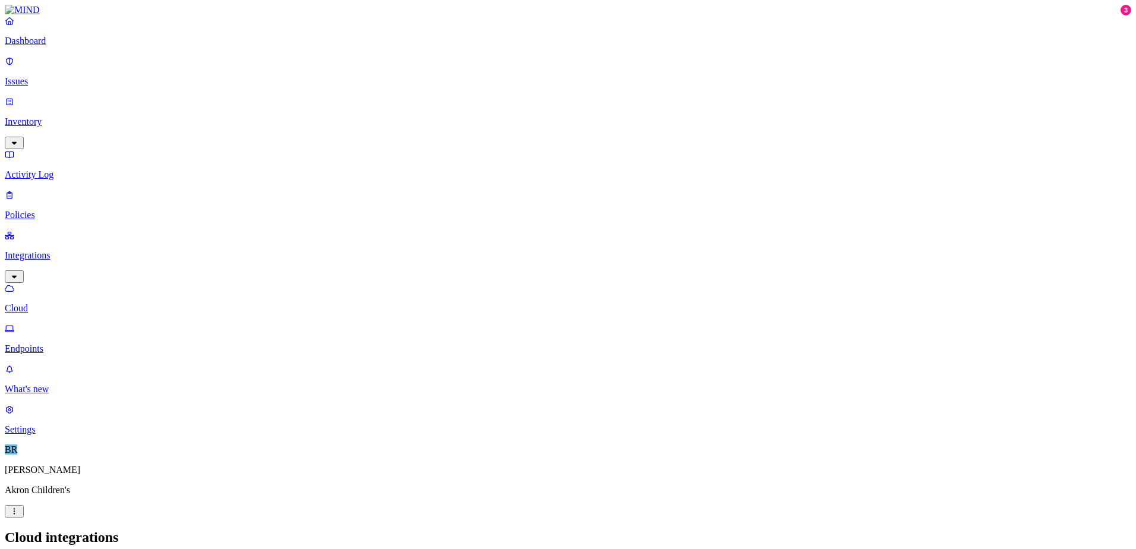 This screenshot has width=1136, height=549. I want to click on p: What's new, so click(568, 389).